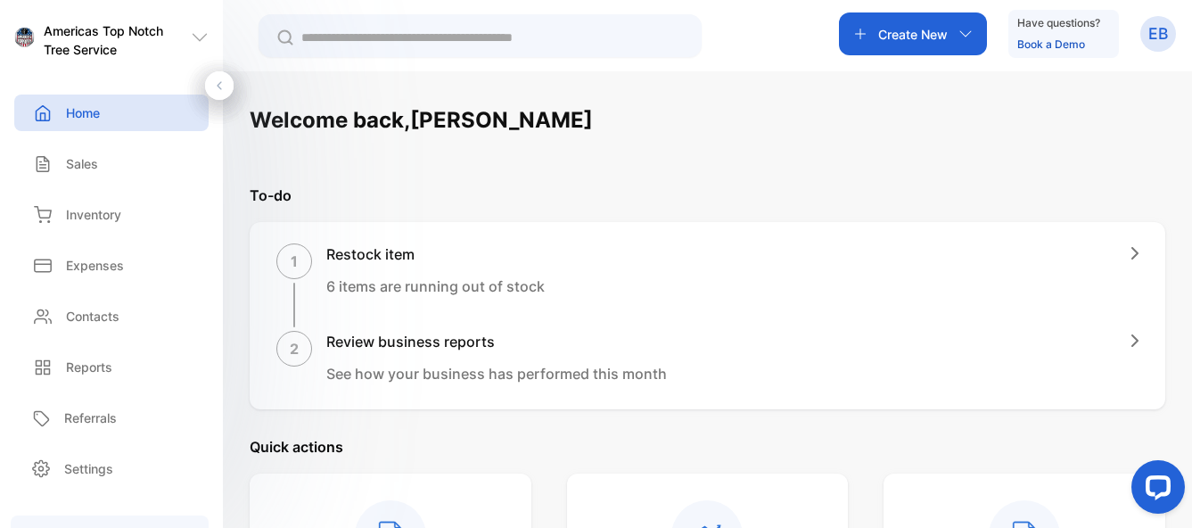  Describe the element at coordinates (294, 261) in the screenshot. I see `p: 1` at that location.